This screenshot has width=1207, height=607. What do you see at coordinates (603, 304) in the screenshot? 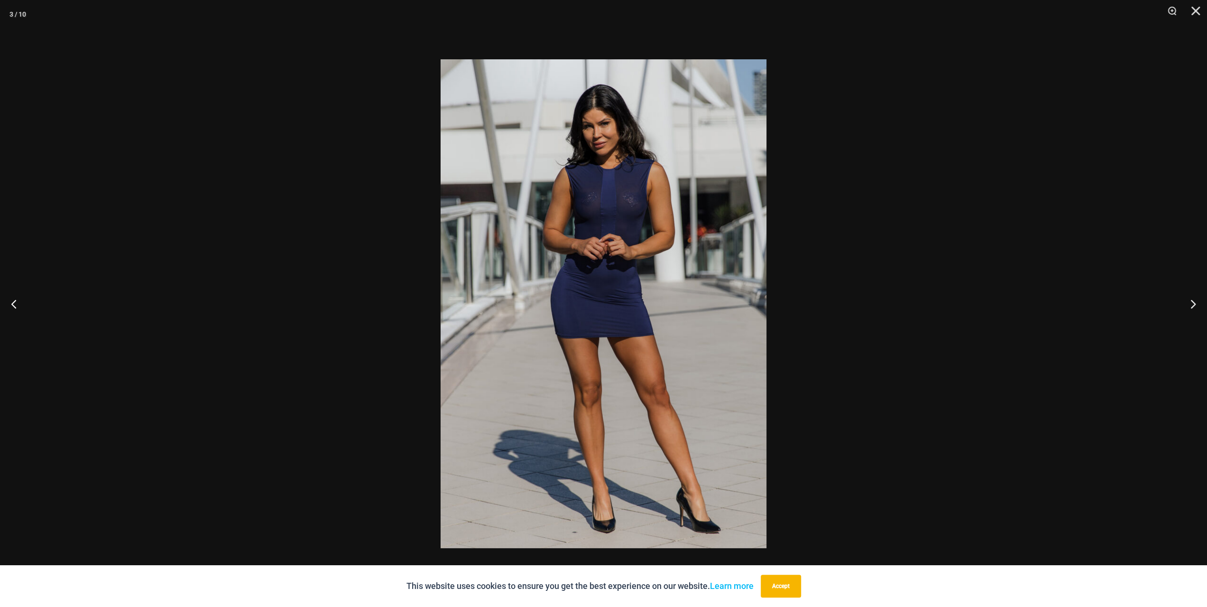
I see `img: Desire Me Navy 5192 Dress 05` at bounding box center [603, 304].